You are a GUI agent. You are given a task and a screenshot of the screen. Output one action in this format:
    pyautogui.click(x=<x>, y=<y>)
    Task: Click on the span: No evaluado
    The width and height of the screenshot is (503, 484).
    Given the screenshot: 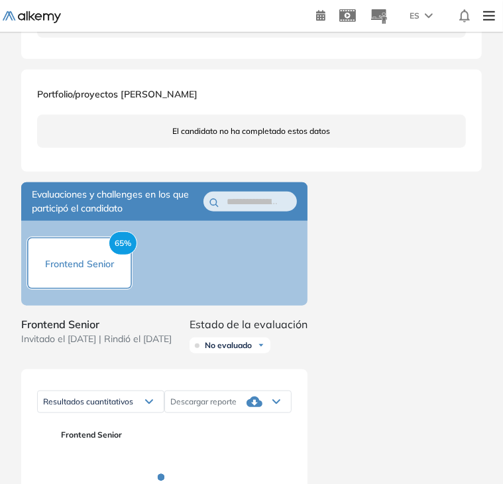 What is the action you would take?
    pyautogui.click(x=228, y=345)
    